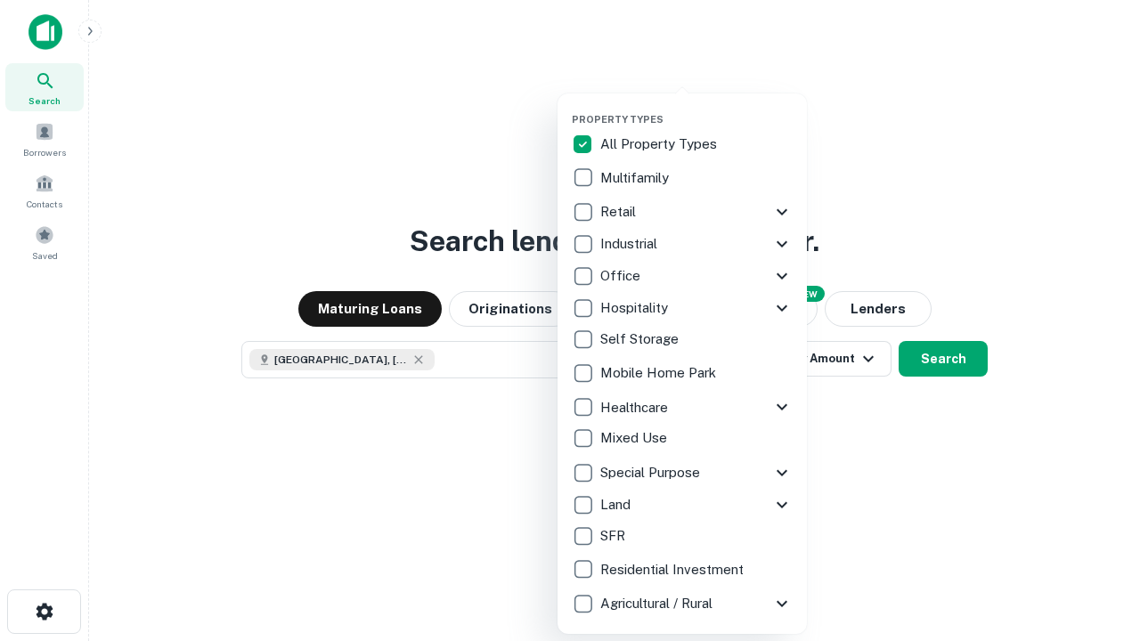  I want to click on p: Agricultural / Rural, so click(658, 604).